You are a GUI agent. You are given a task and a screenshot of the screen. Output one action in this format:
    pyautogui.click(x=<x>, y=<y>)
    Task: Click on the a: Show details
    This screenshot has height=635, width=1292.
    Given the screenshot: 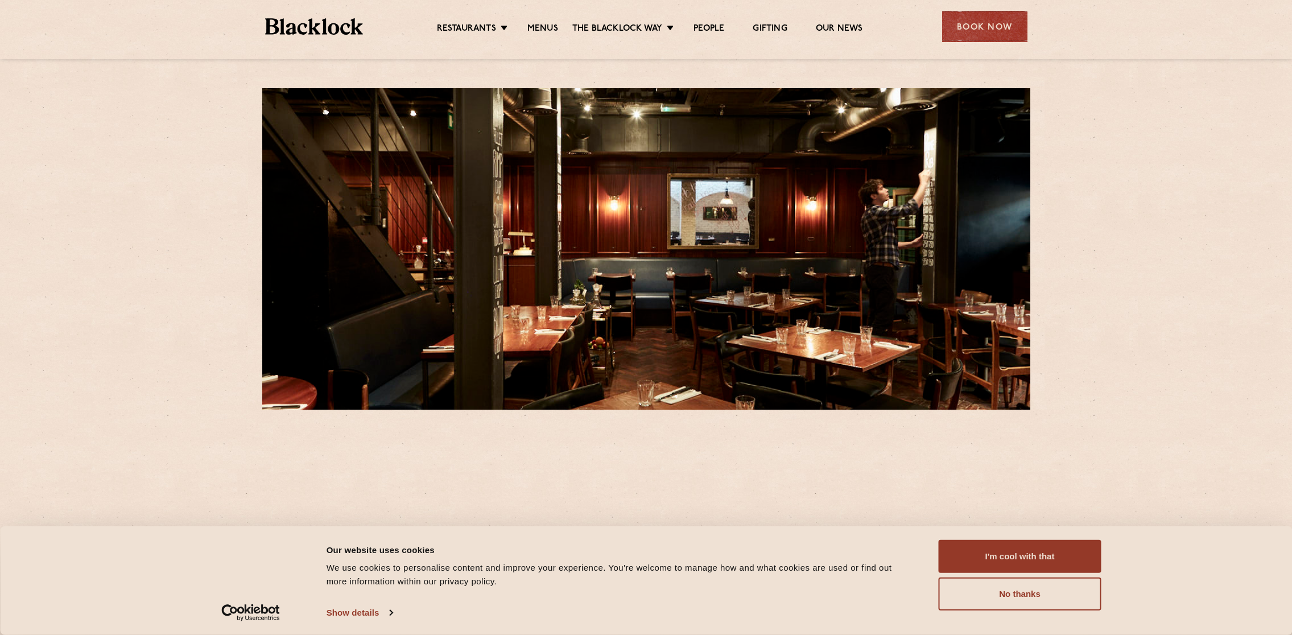 What is the action you would take?
    pyautogui.click(x=360, y=613)
    